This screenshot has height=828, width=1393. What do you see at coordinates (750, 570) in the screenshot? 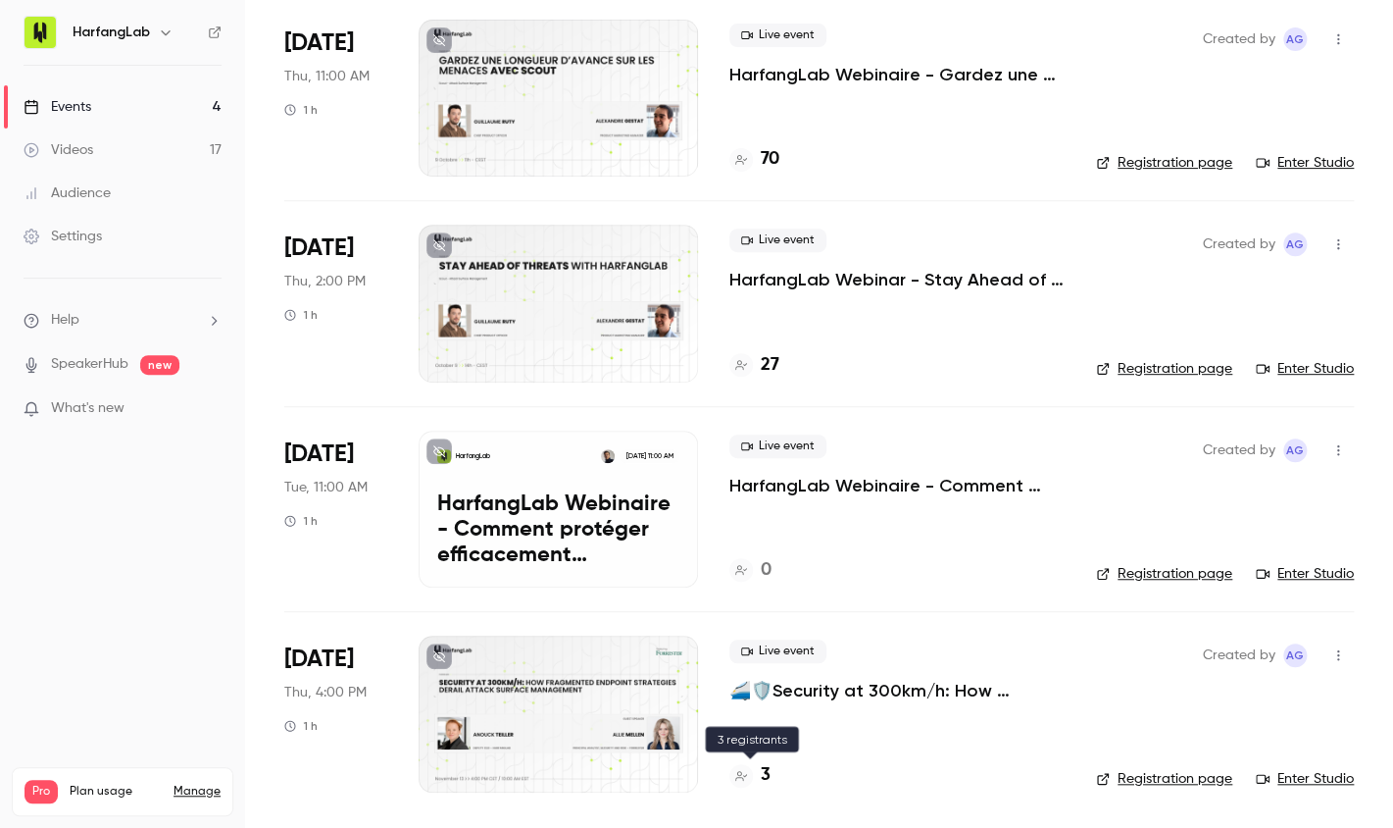
I see `a: 0` at bounding box center [750, 570].